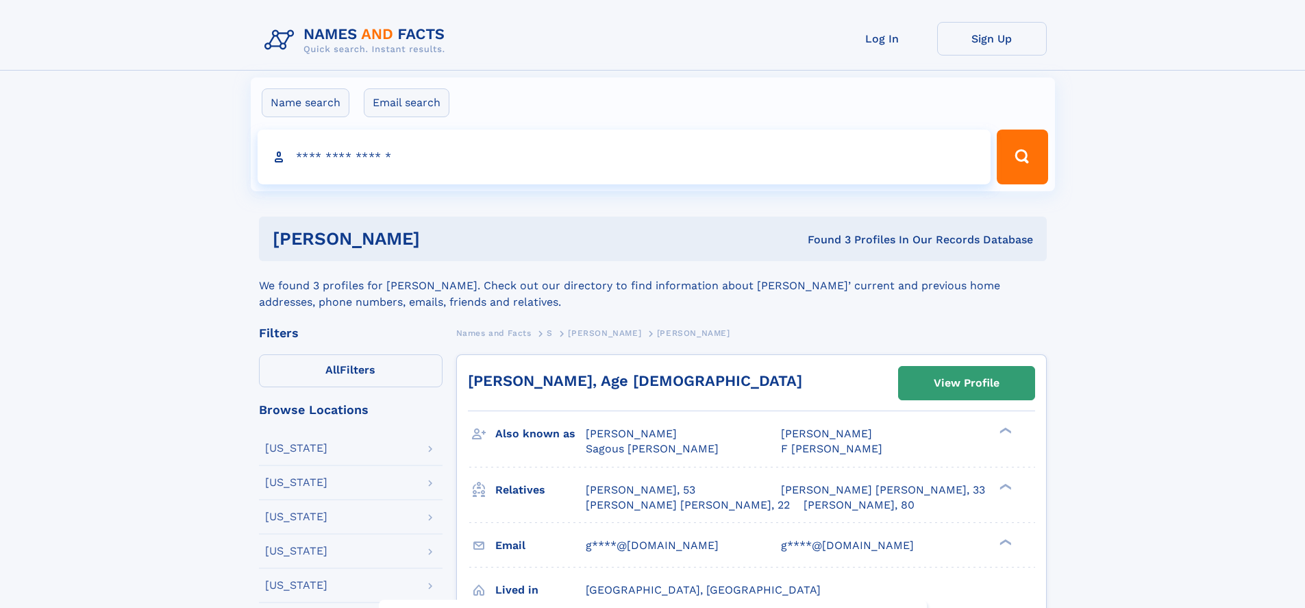  Describe the element at coordinates (823, 240) in the screenshot. I see `div: Found 3 Profiles In Our Records Database` at that location.